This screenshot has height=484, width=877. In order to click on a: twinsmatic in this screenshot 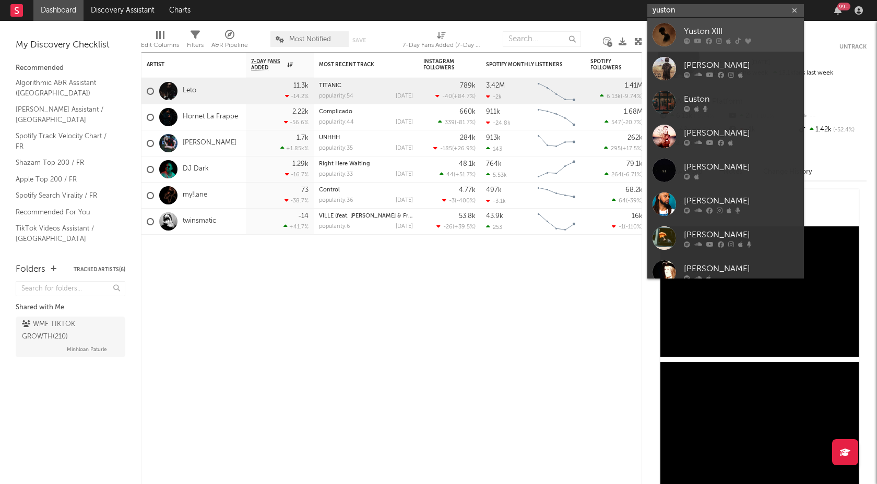, I will do `click(199, 221)`.